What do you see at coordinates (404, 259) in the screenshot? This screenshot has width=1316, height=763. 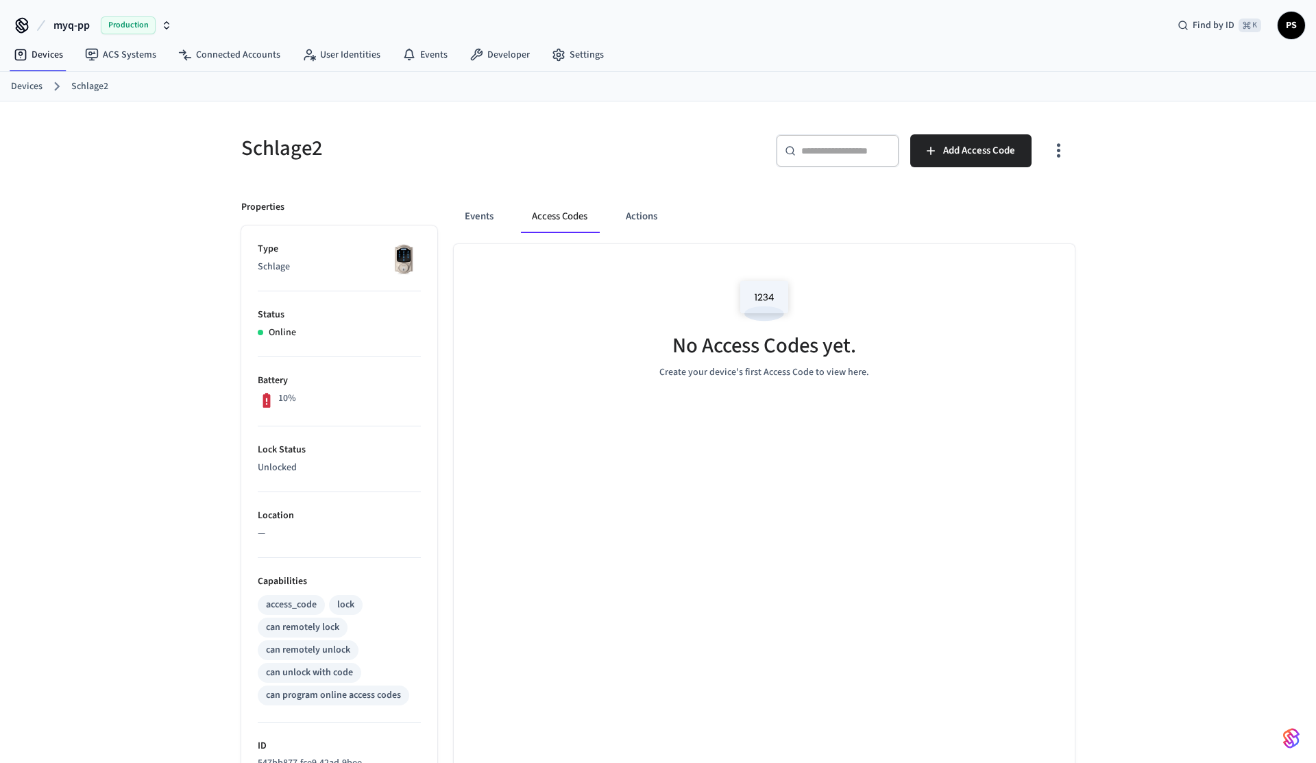 I see `img: Schlage Sense Smart Deadbolt with Camelot Trim, Front` at bounding box center [404, 259].